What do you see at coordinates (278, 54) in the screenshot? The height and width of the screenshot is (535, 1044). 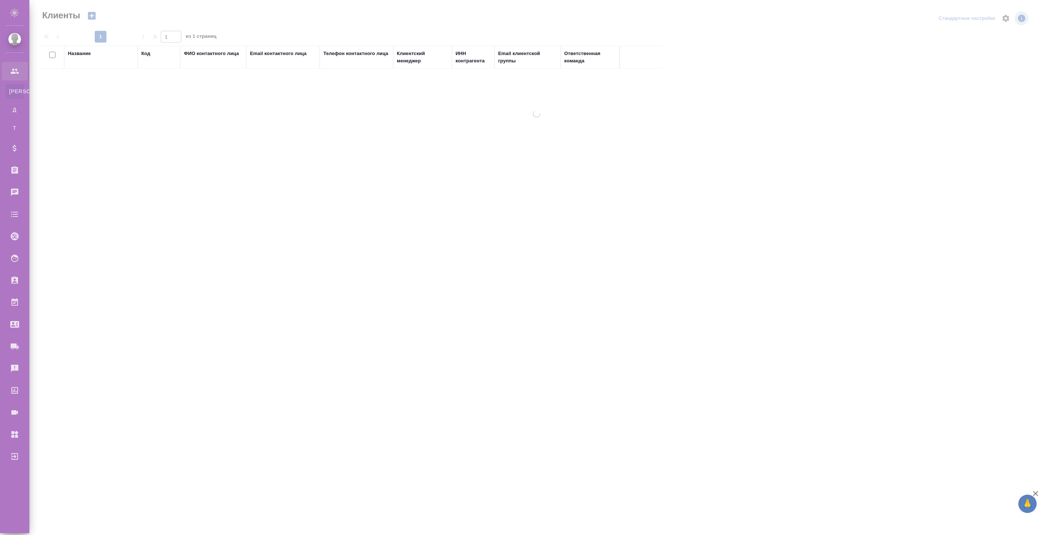 I see `div: Email контактного лица` at bounding box center [278, 54].